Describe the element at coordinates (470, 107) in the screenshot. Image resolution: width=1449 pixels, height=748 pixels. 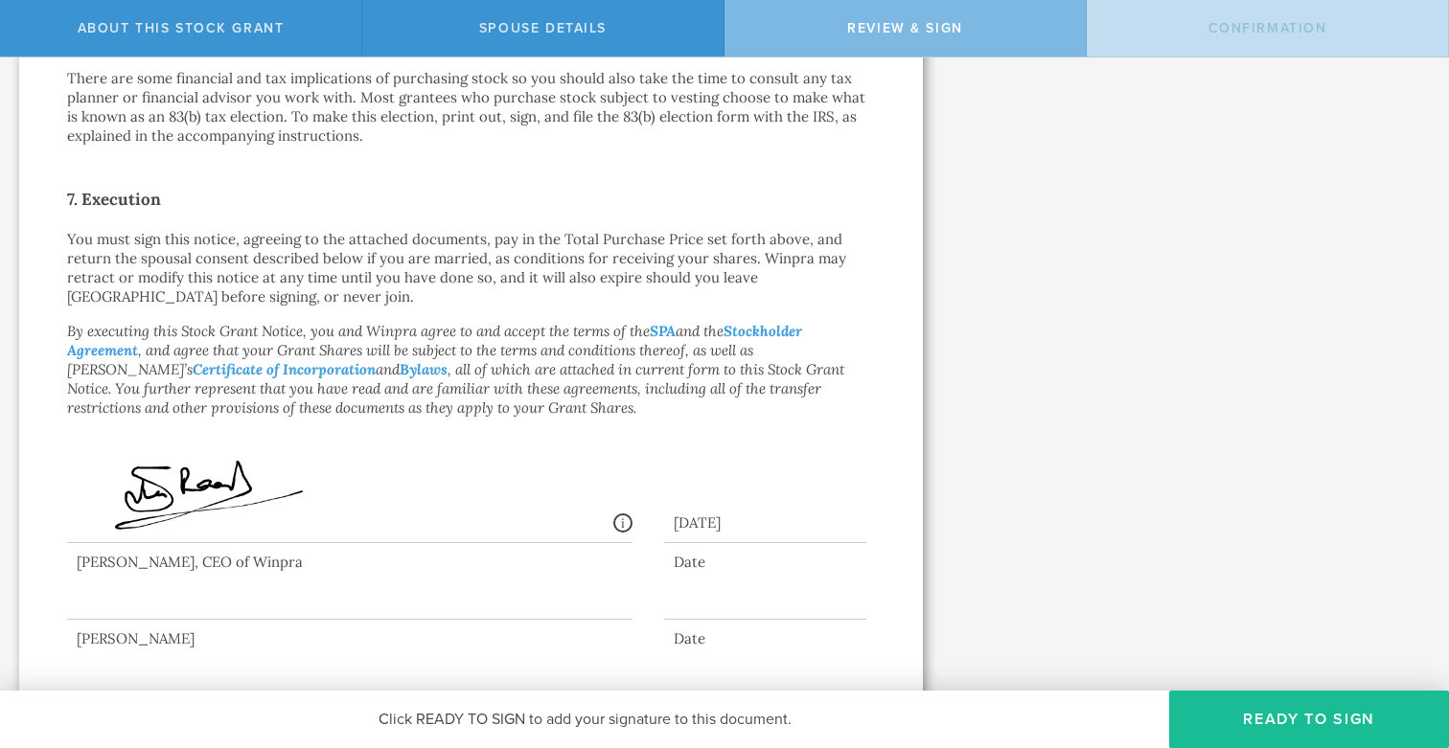
I see `p: There are some financial and tax implications of purchasing stock so you should also take the tim...` at that location.